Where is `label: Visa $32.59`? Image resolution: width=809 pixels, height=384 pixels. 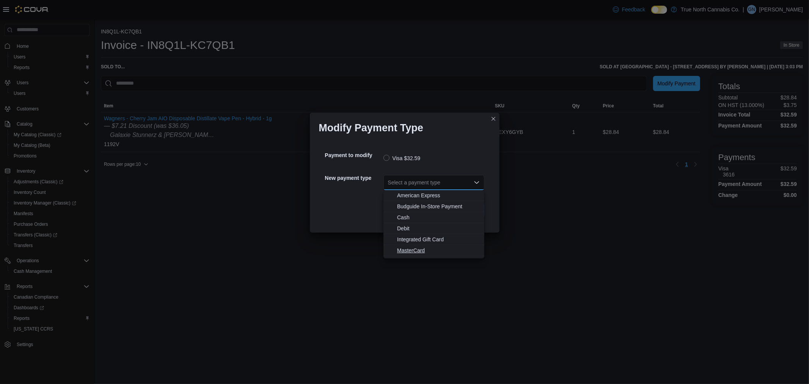 label: Visa $32.59 is located at coordinates (402, 158).